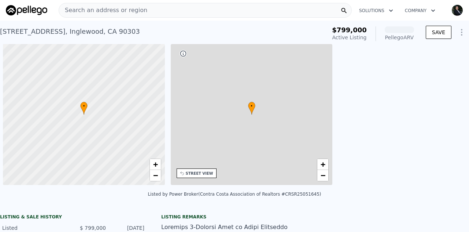  I want to click on span: $799,000, so click(349, 30).